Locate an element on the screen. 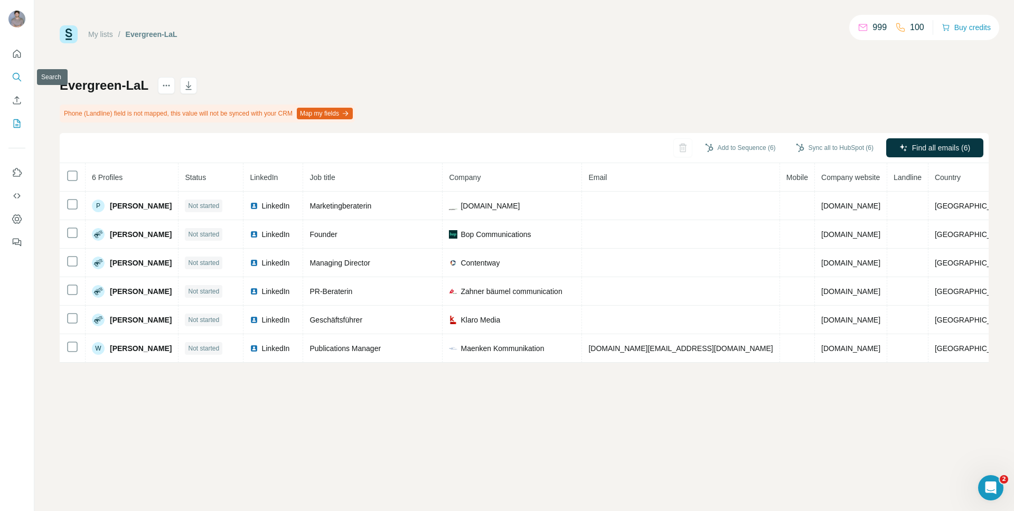  h1: Evergreen-LaL is located at coordinates (104, 86).